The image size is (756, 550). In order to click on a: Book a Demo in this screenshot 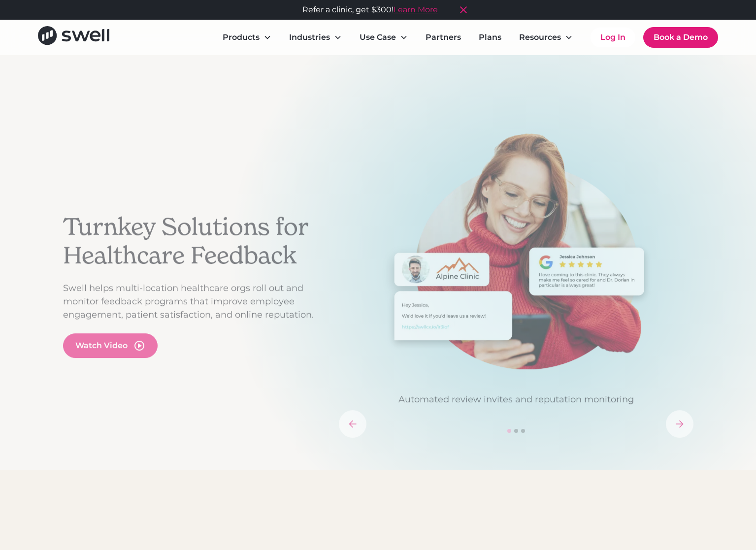, I will do `click(681, 37)`.